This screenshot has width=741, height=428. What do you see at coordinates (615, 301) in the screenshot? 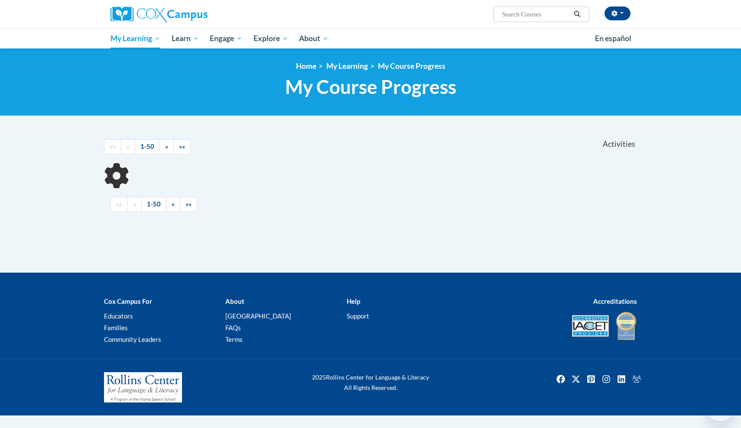
I see `b: Accreditations` at bounding box center [615, 301].